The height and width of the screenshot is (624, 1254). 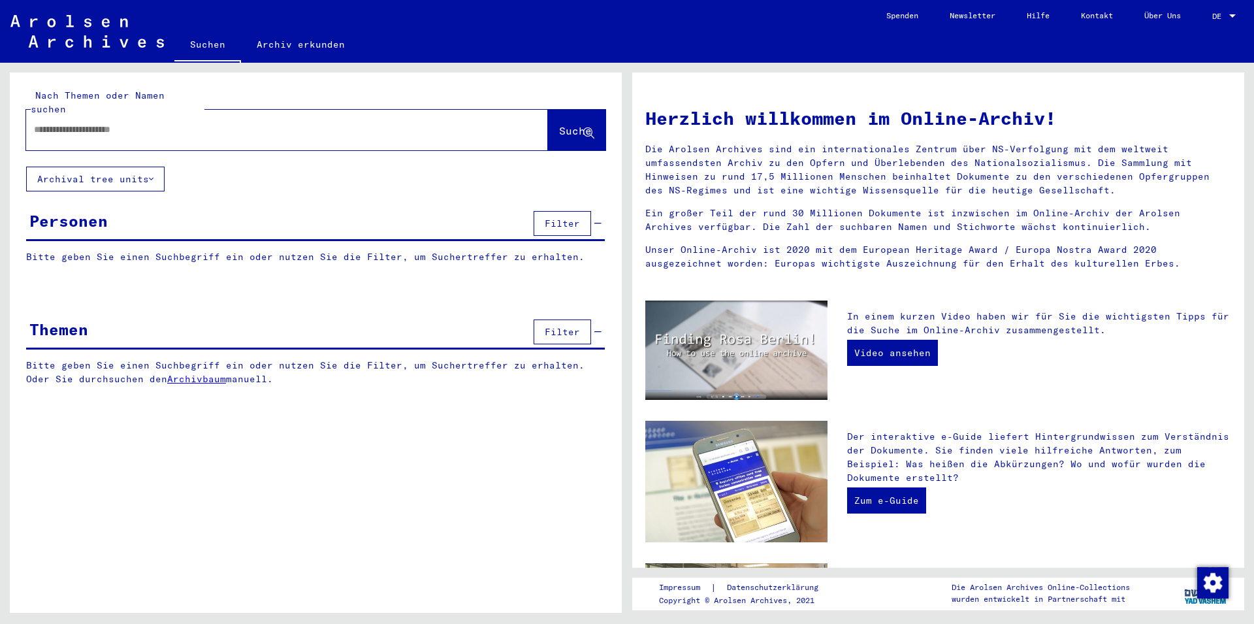 What do you see at coordinates (886, 500) in the screenshot?
I see `a: Zum e-Guide` at bounding box center [886, 500].